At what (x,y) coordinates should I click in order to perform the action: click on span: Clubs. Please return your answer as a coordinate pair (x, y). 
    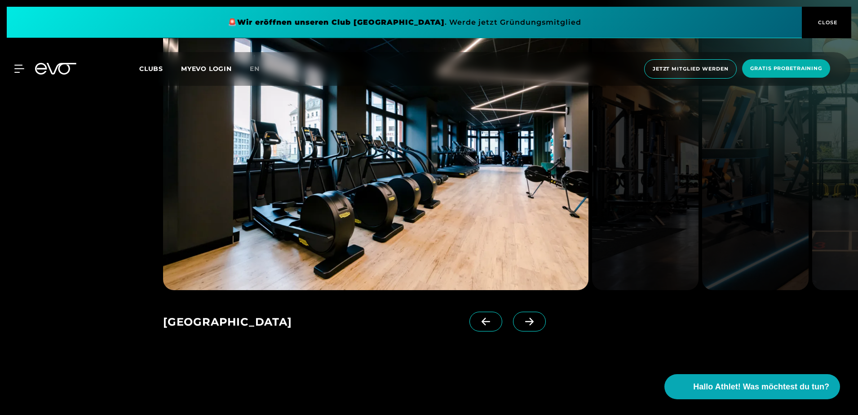
    Looking at the image, I should click on (151, 69).